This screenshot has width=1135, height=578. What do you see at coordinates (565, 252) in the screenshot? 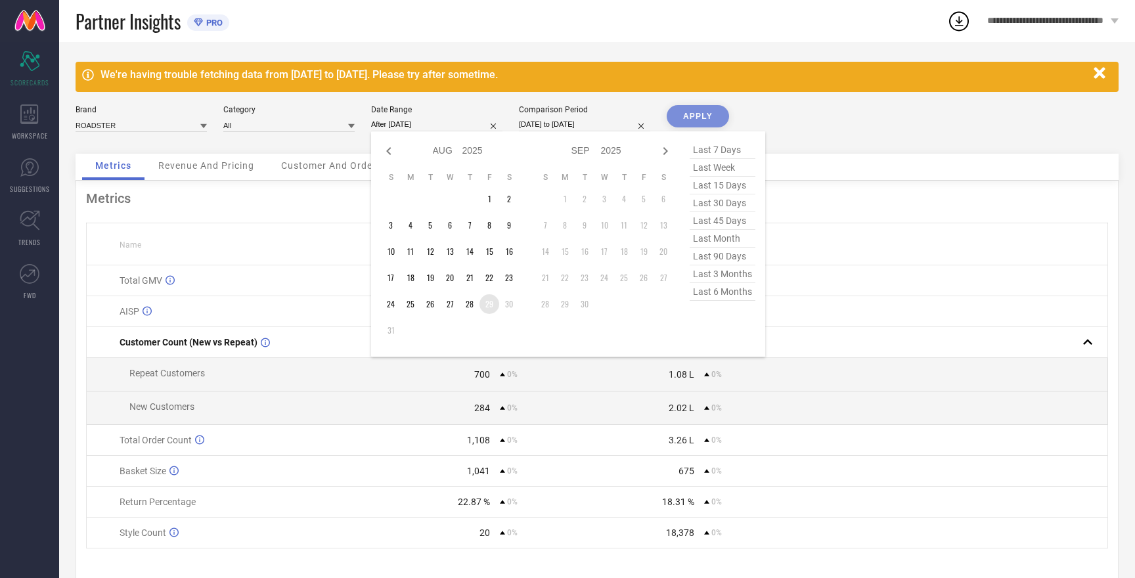
I see `td: Mon Sep 15 2025` at bounding box center [565, 252].